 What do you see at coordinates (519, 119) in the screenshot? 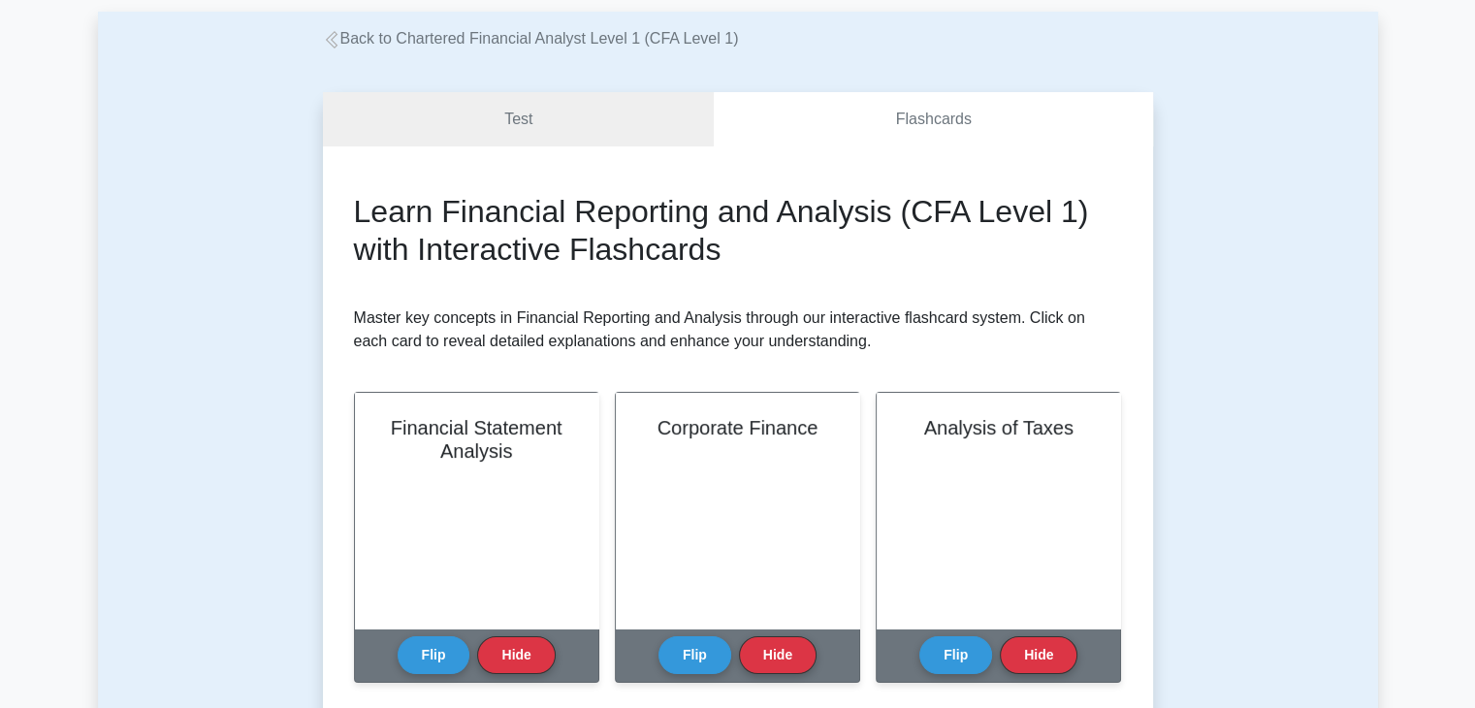
I see `a: Test` at bounding box center [519, 119].